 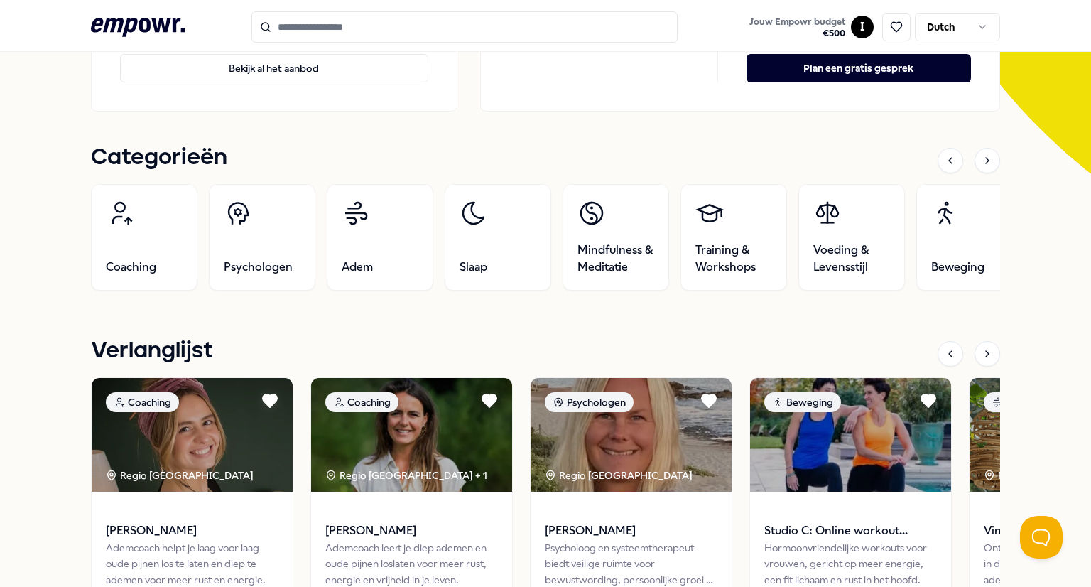 What do you see at coordinates (380, 237) in the screenshot?
I see `a: Adem` at bounding box center [380, 237].